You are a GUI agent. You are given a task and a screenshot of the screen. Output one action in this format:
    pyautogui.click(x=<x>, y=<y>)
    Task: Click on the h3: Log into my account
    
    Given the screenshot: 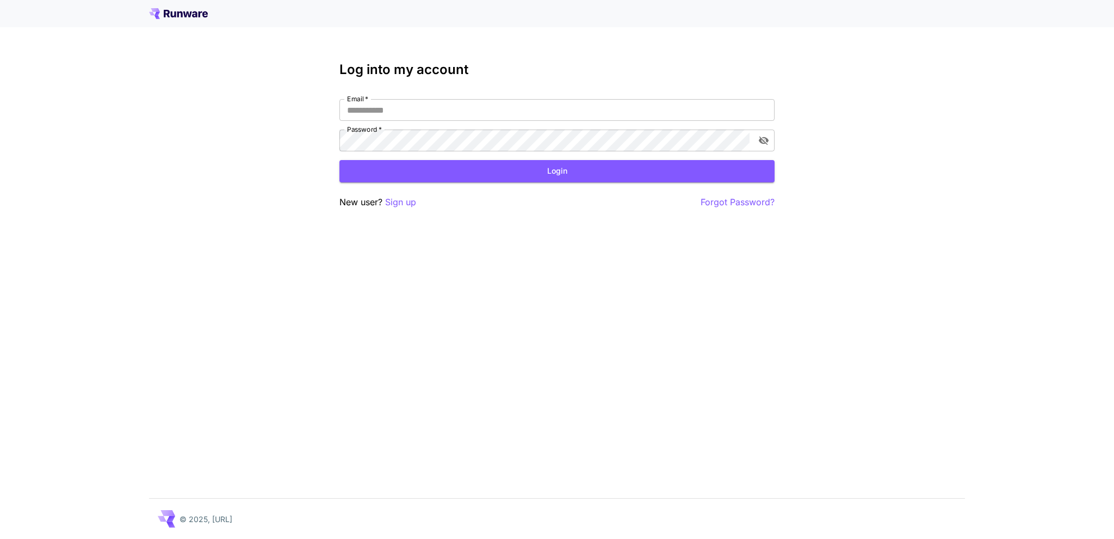 What is the action you would take?
    pyautogui.click(x=557, y=70)
    